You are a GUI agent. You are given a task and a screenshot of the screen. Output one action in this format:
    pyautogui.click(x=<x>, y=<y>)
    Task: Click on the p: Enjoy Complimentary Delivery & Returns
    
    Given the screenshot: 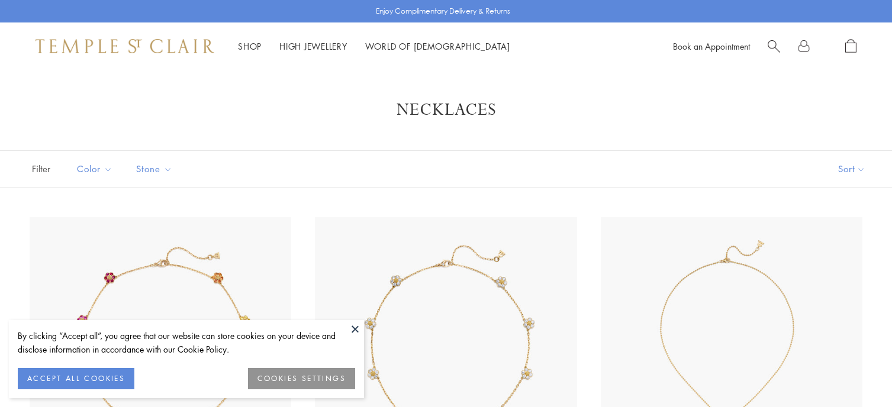 What is the action you would take?
    pyautogui.click(x=443, y=11)
    